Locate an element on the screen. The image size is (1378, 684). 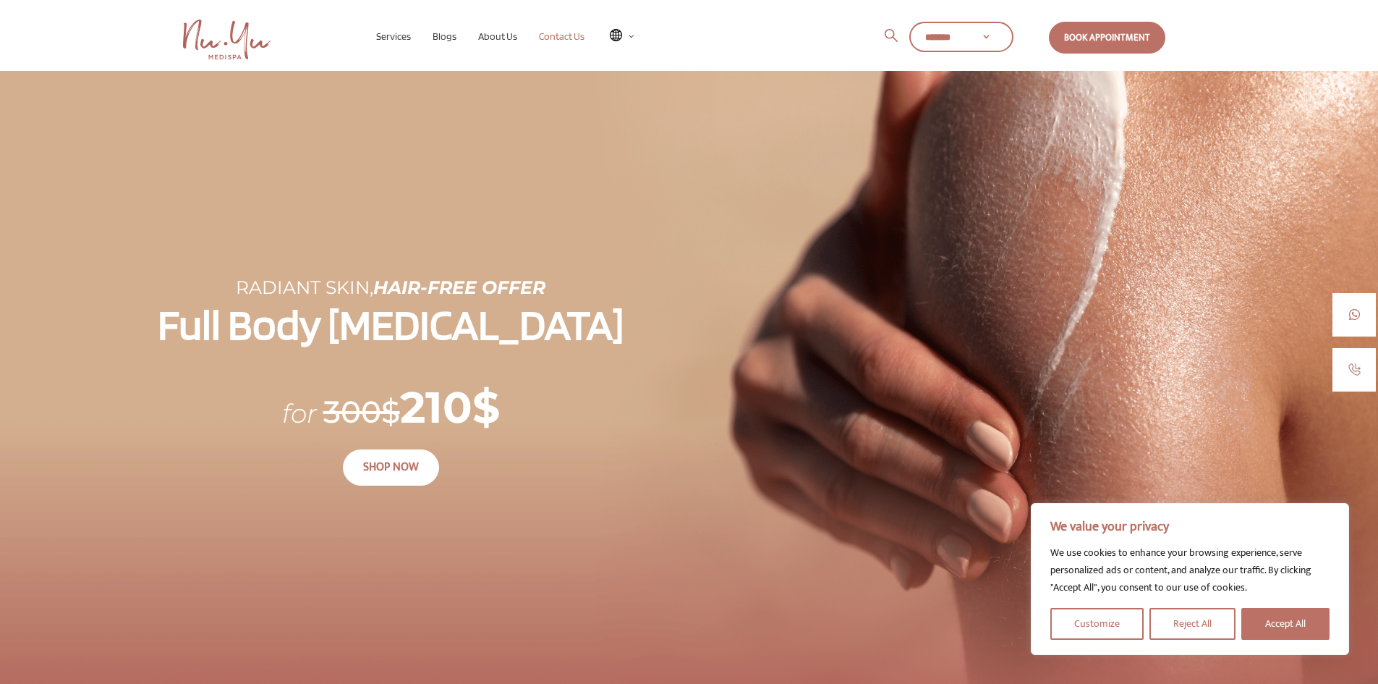
span: Hair-Free Offer is located at coordinates (459, 287).